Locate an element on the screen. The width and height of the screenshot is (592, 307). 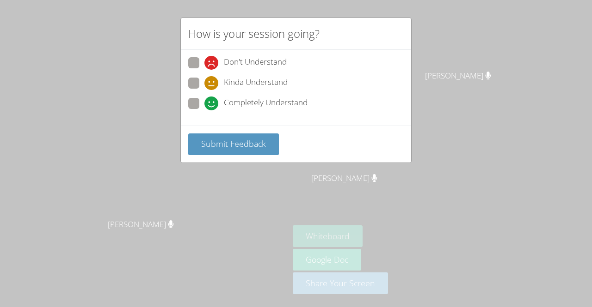
span: Completely Understand is located at coordinates (265, 104).